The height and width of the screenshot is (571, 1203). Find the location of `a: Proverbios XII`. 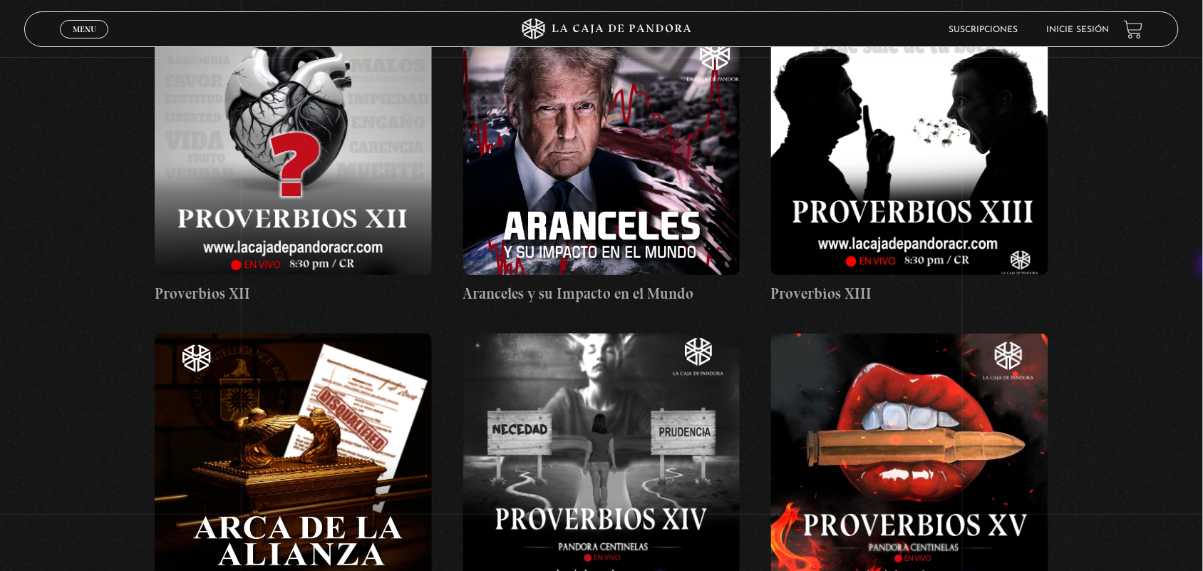

a: Proverbios XII is located at coordinates (293, 162).